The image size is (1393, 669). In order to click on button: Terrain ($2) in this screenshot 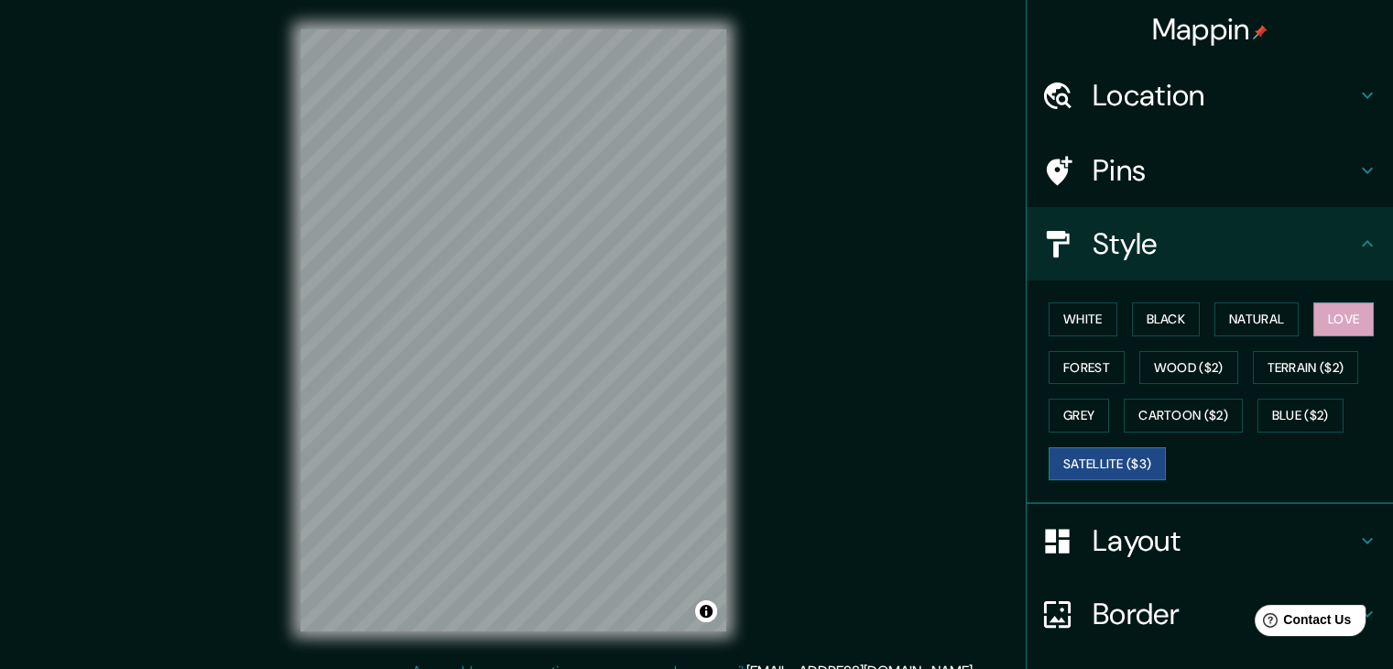, I will do `click(1306, 367)`.